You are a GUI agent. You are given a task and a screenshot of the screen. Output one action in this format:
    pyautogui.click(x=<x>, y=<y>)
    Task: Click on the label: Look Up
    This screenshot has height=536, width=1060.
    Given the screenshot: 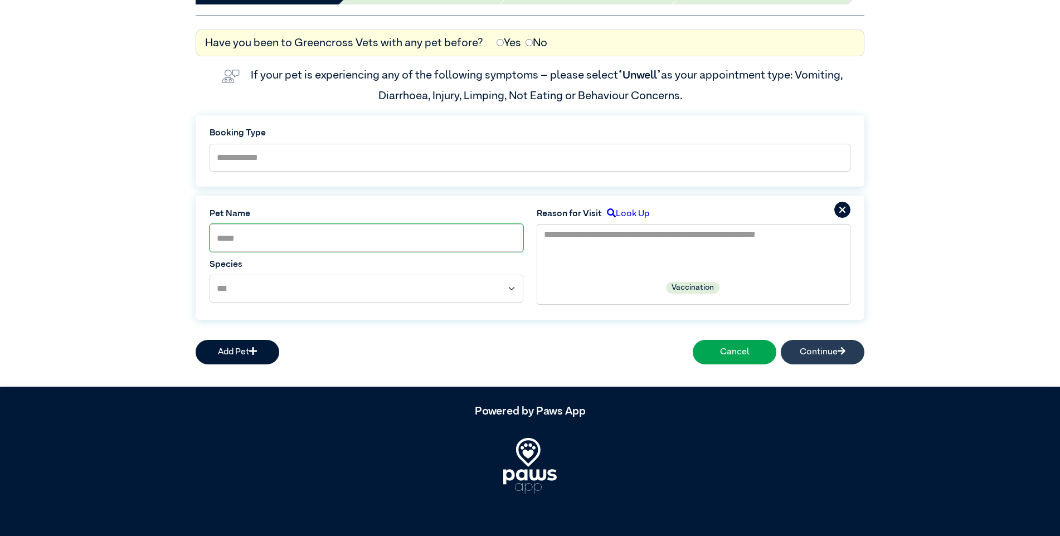 What is the action you would take?
    pyautogui.click(x=626, y=214)
    